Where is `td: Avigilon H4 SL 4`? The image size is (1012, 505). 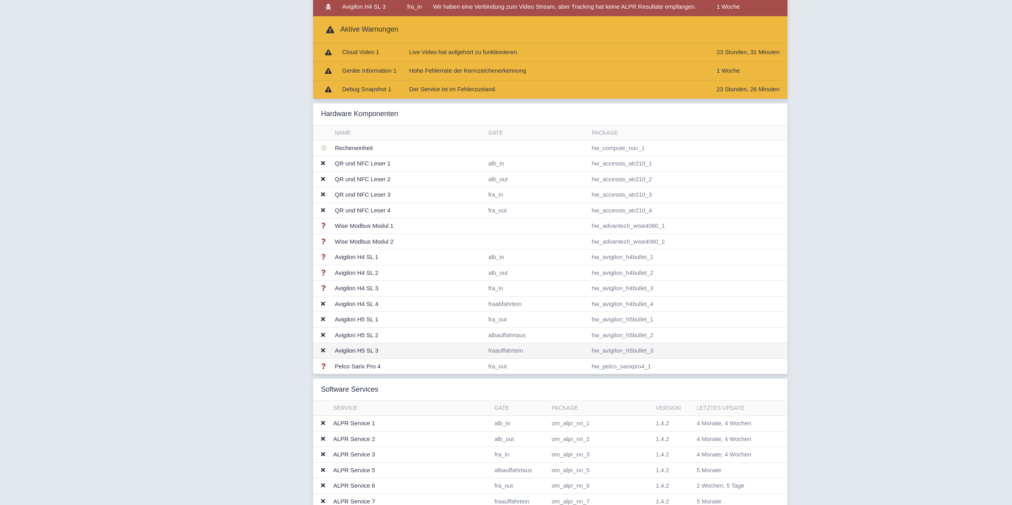
td: Avigilon H4 SL 4 is located at coordinates (408, 304).